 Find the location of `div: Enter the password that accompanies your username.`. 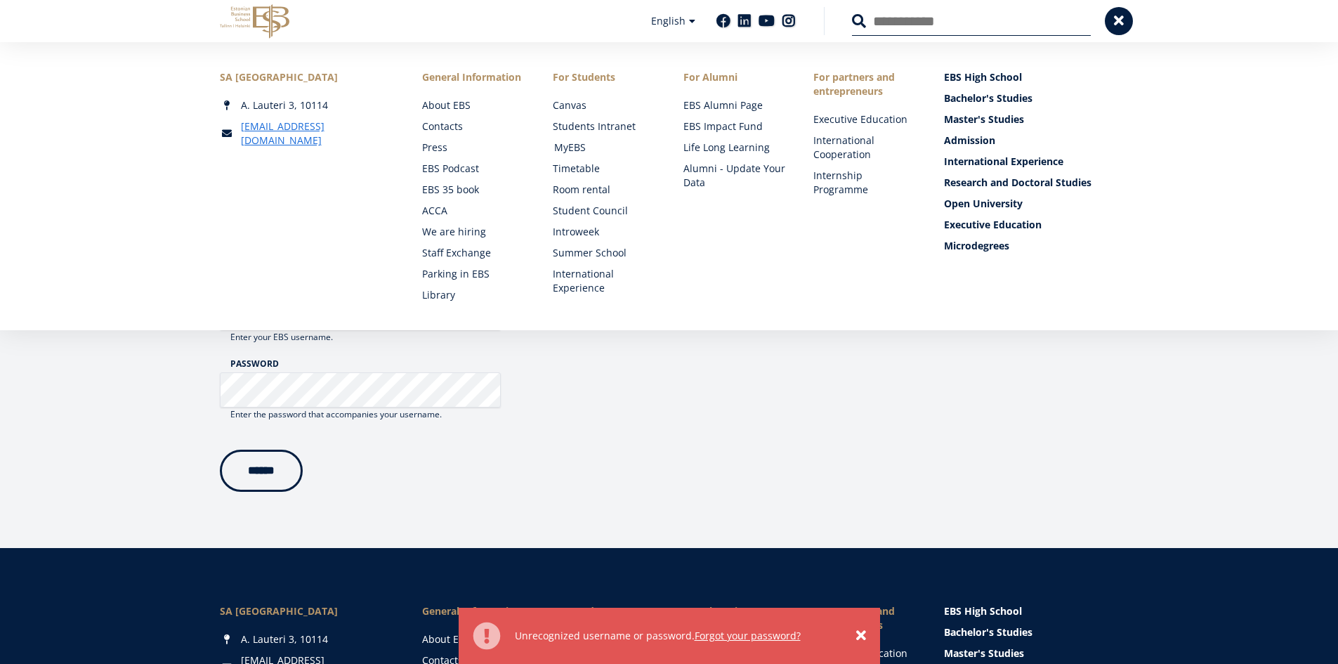

div: Enter the password that accompanies your username. is located at coordinates (360, 414).